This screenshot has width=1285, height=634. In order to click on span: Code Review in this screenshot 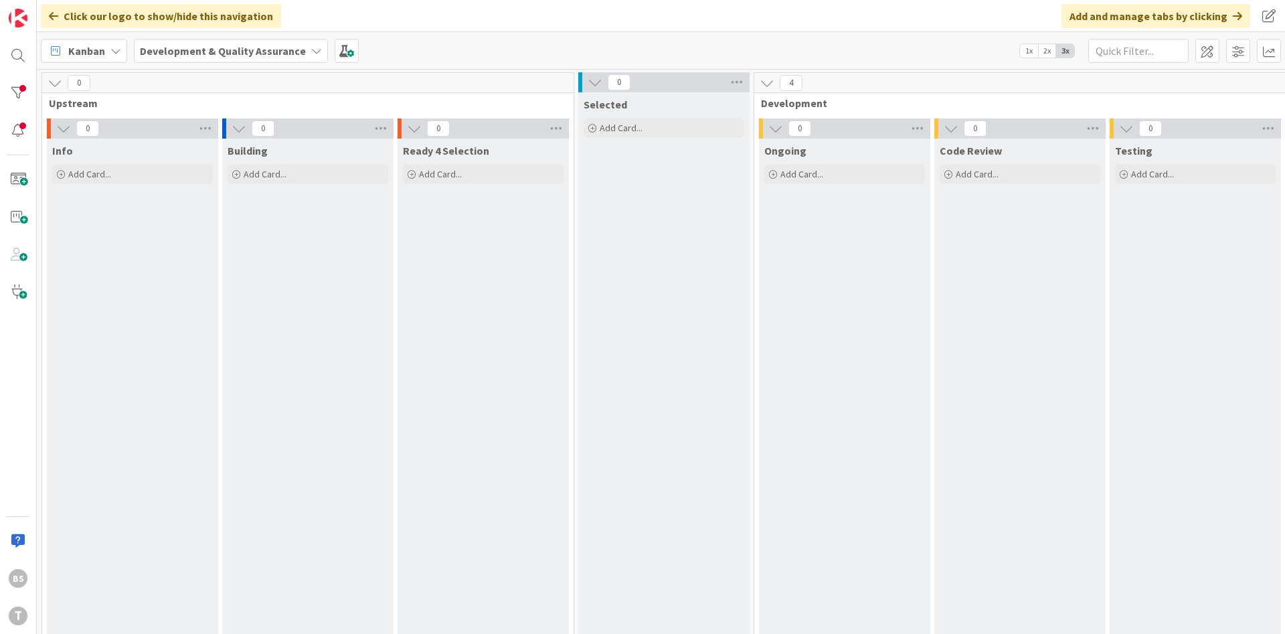, I will do `click(970, 151)`.